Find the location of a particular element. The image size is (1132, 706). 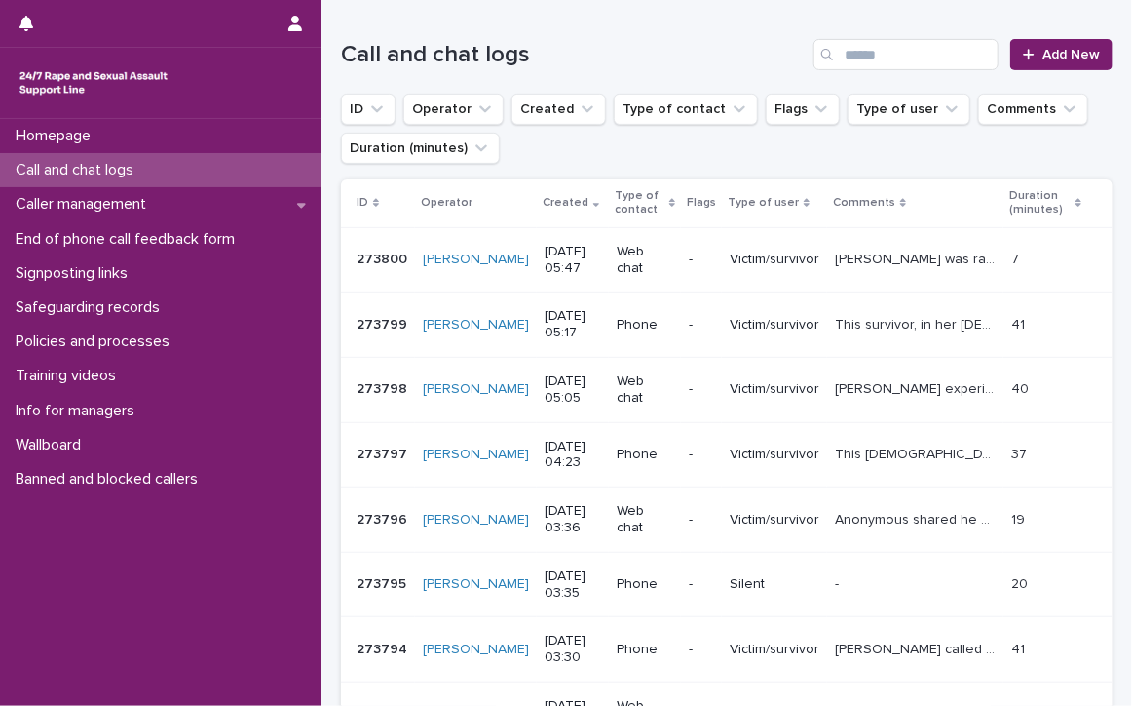

h1: Call and chat logs is located at coordinates (573, 55).